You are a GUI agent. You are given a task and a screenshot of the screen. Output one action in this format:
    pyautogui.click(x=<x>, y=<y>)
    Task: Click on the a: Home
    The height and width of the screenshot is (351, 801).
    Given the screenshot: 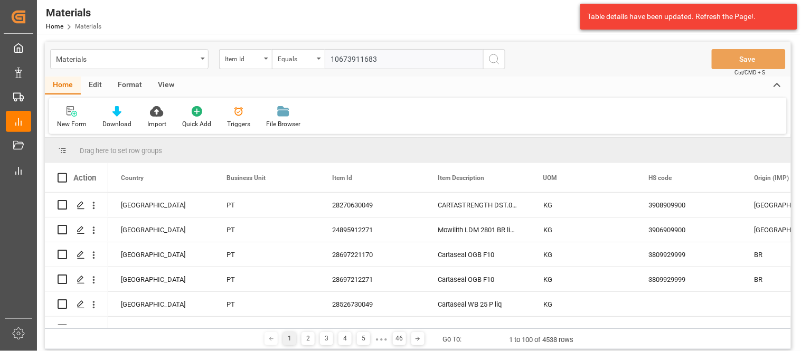 What is the action you would take?
    pyautogui.click(x=54, y=26)
    